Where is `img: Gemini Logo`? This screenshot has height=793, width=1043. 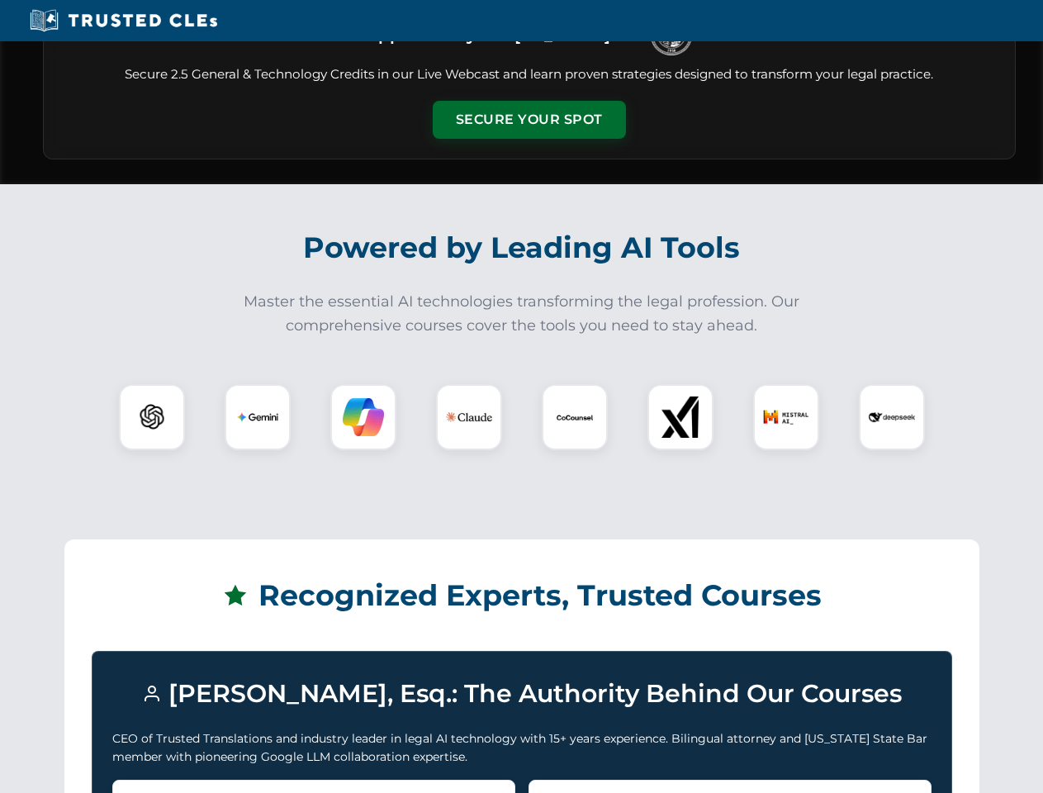
img: Gemini Logo is located at coordinates (258, 417).